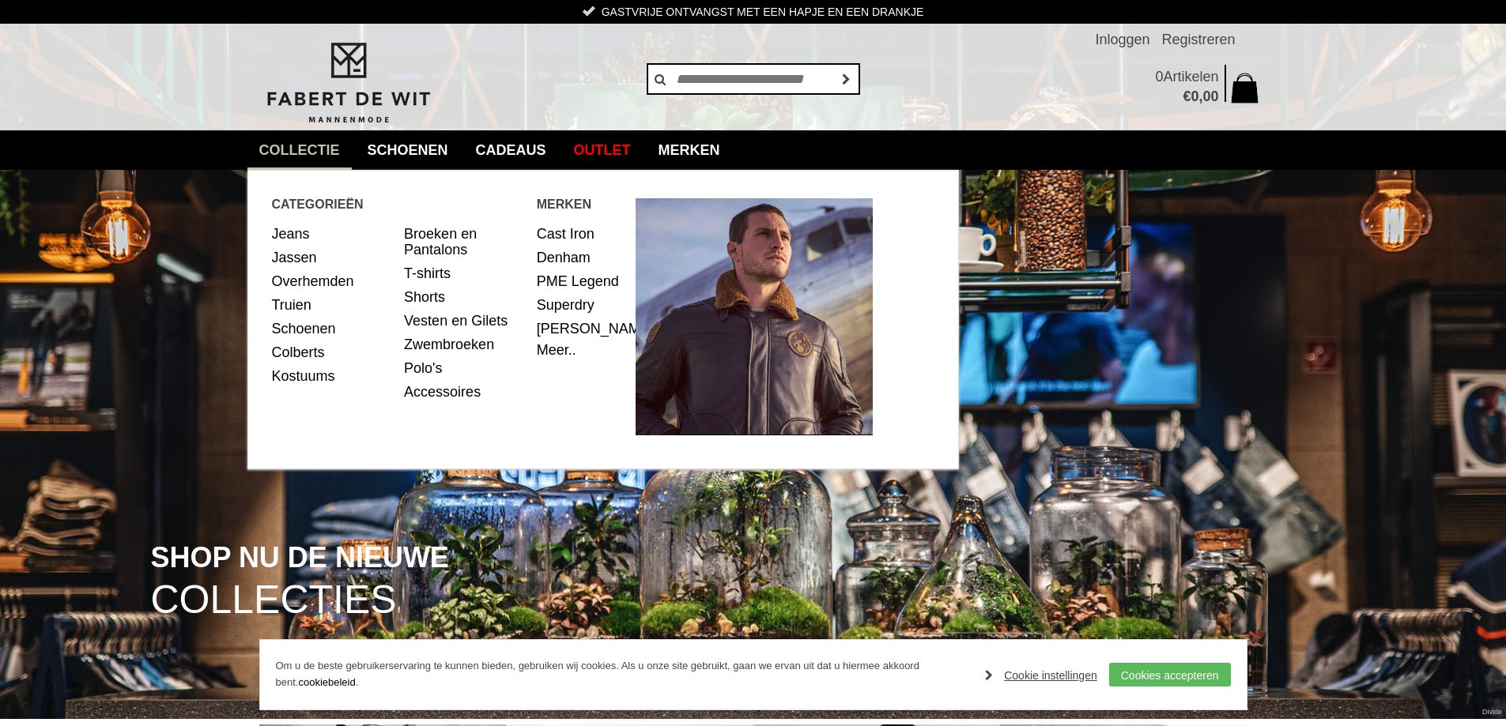 This screenshot has height=726, width=1506. What do you see at coordinates (580, 281) in the screenshot?
I see `a: PME Legend` at bounding box center [580, 281].